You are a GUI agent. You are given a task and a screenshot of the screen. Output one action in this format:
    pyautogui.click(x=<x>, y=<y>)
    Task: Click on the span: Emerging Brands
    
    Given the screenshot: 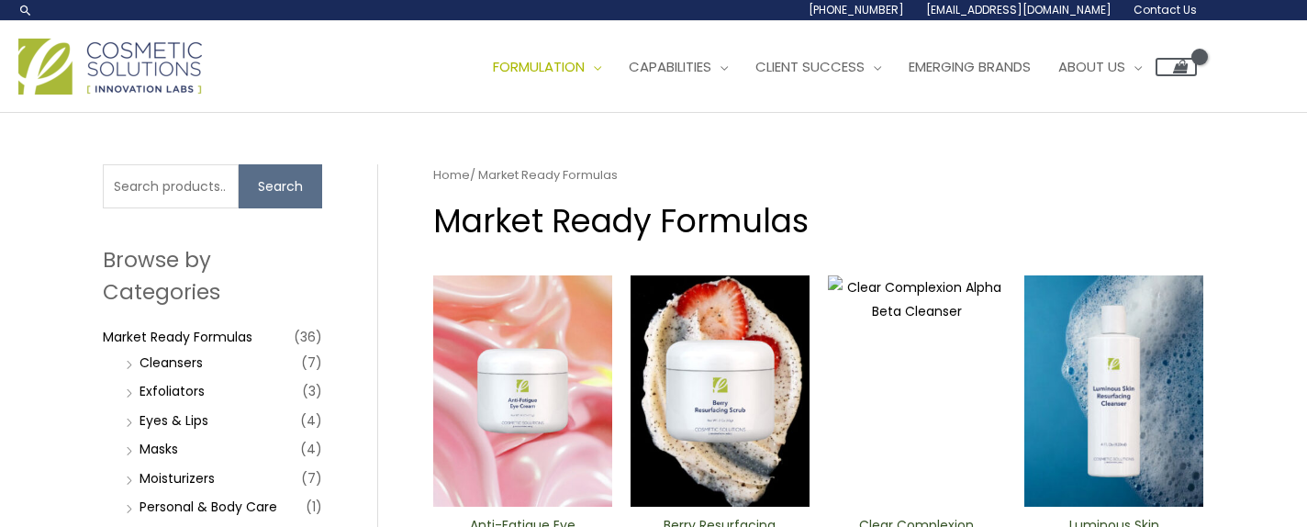 What is the action you would take?
    pyautogui.click(x=970, y=66)
    